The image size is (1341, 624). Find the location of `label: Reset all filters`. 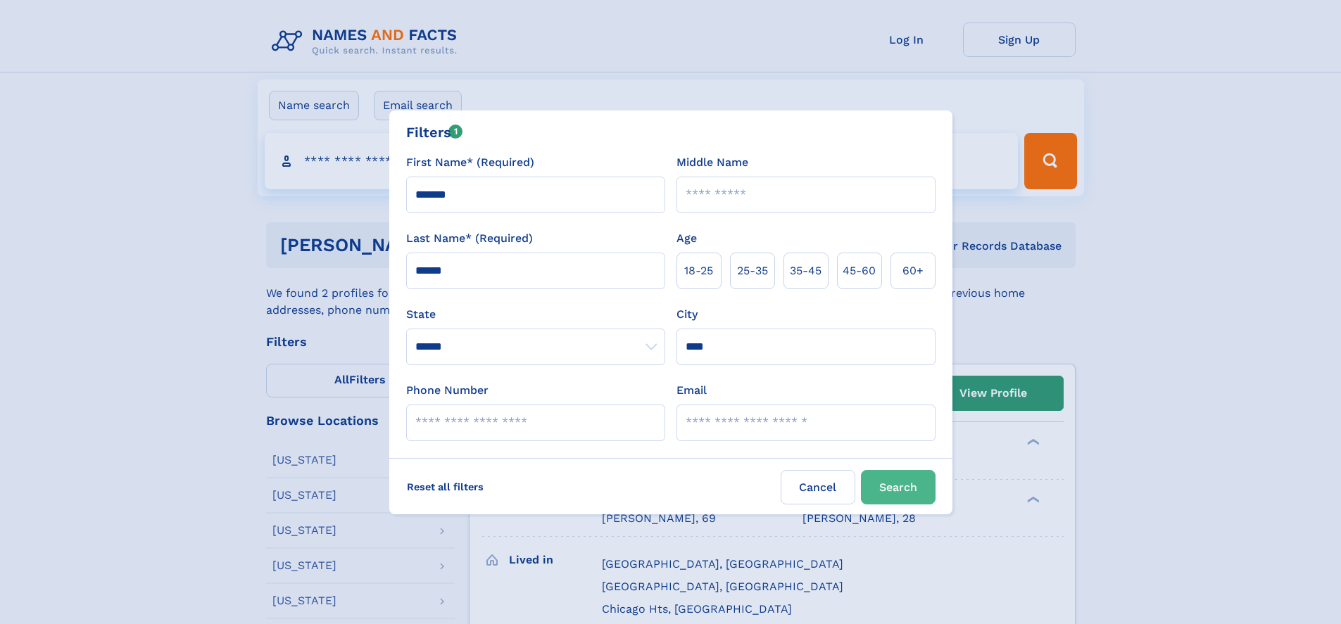

label: Reset all filters is located at coordinates (445, 487).